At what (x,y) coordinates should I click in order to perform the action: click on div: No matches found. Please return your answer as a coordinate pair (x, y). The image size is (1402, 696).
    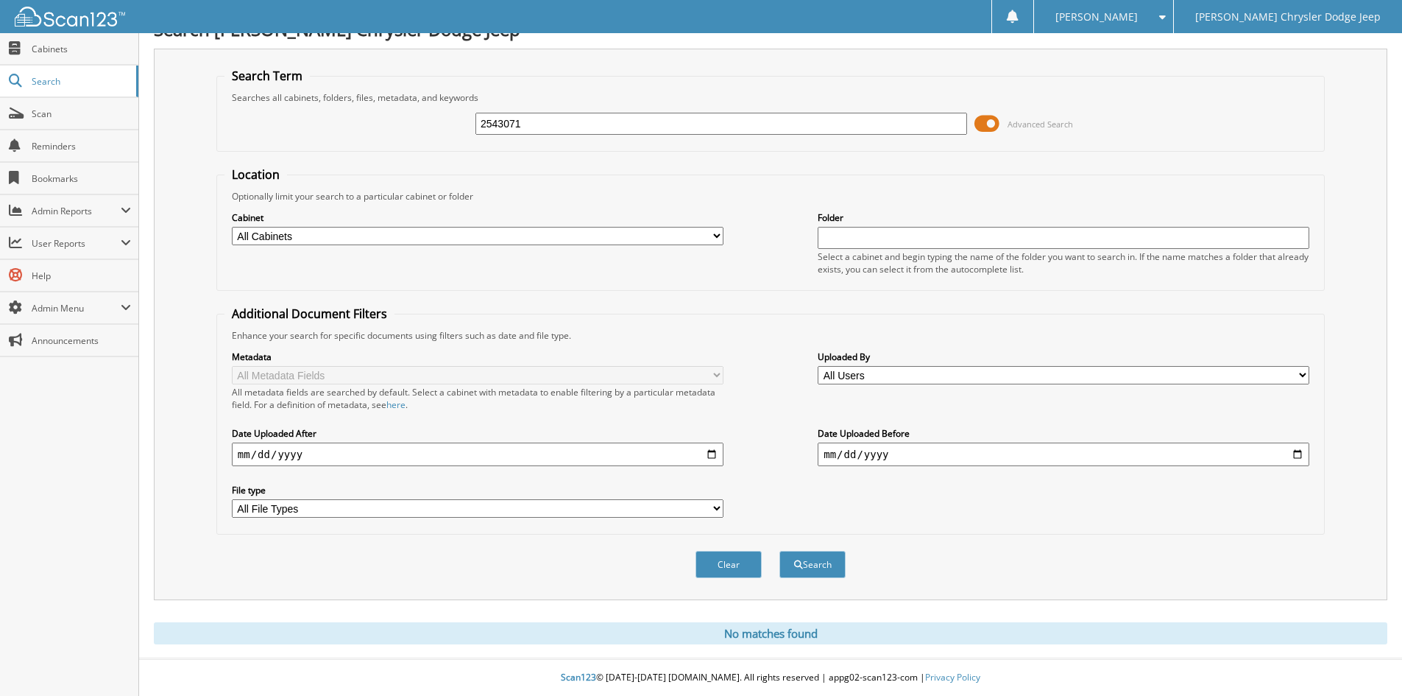
    Looking at the image, I should click on (771, 633).